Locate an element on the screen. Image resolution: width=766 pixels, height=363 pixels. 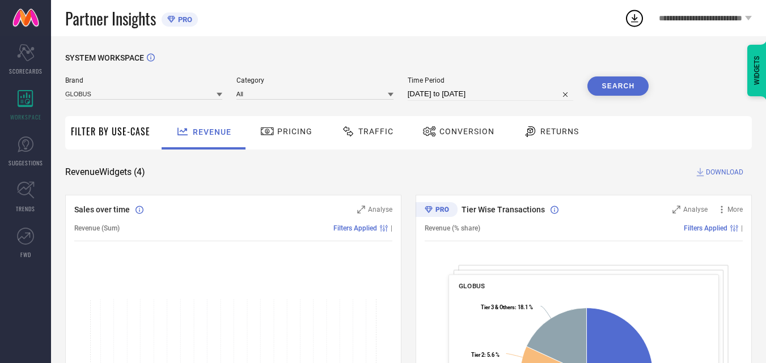
span: Revenue Widgets ( 4 ) is located at coordinates (105, 172).